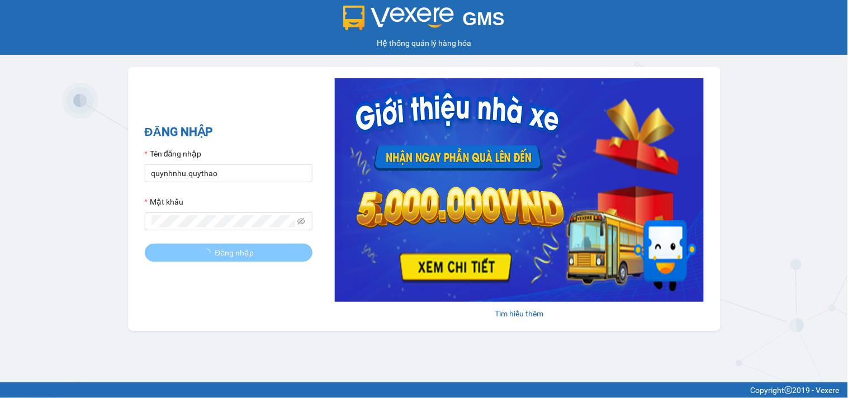 The width and height of the screenshot is (848, 398). I want to click on span: copyright, so click(789, 390).